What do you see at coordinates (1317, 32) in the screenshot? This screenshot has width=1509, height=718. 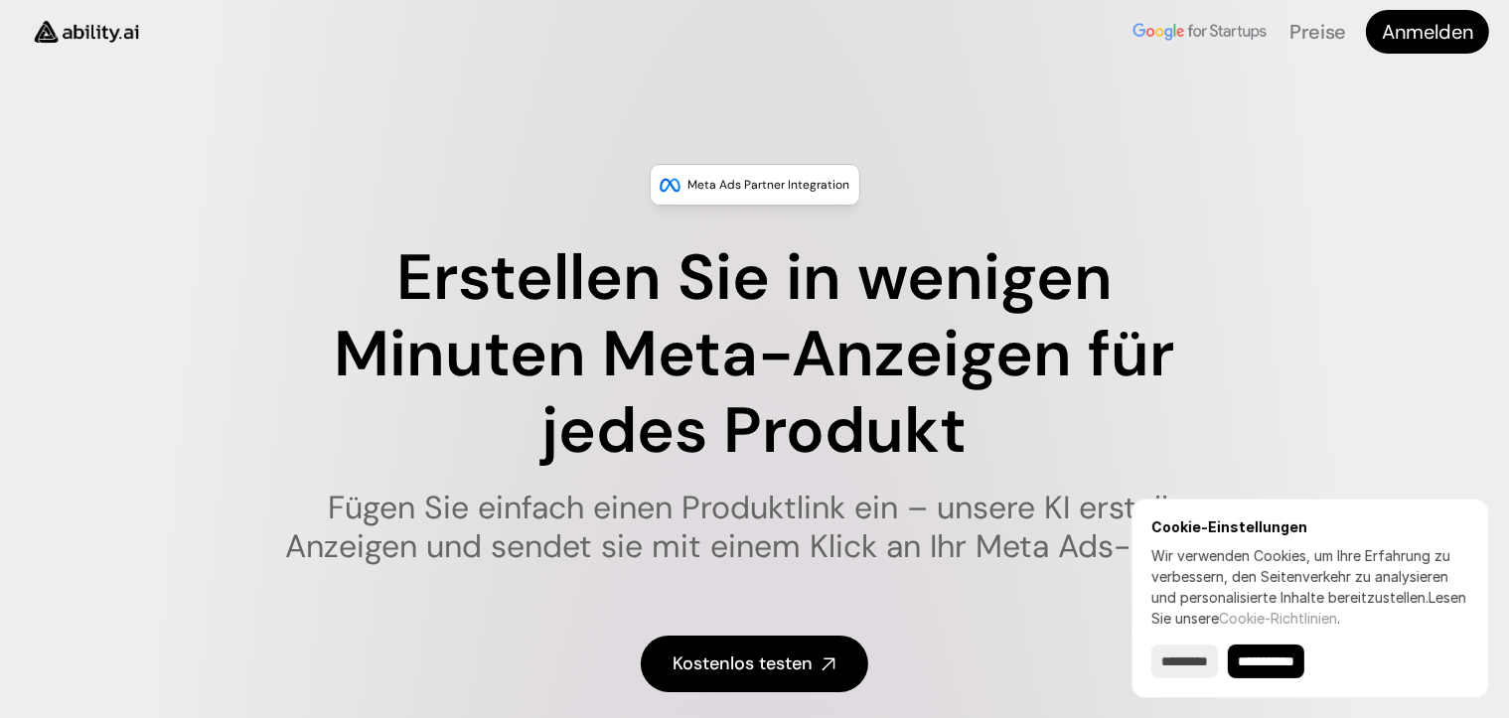 I see `font: Preise` at bounding box center [1317, 32].